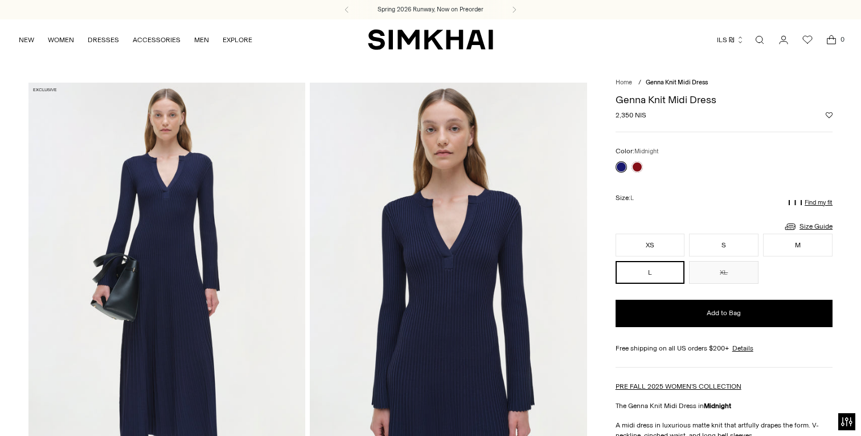 This screenshot has height=436, width=861. What do you see at coordinates (718, 406) in the screenshot?
I see `strong: Midnight` at bounding box center [718, 406].